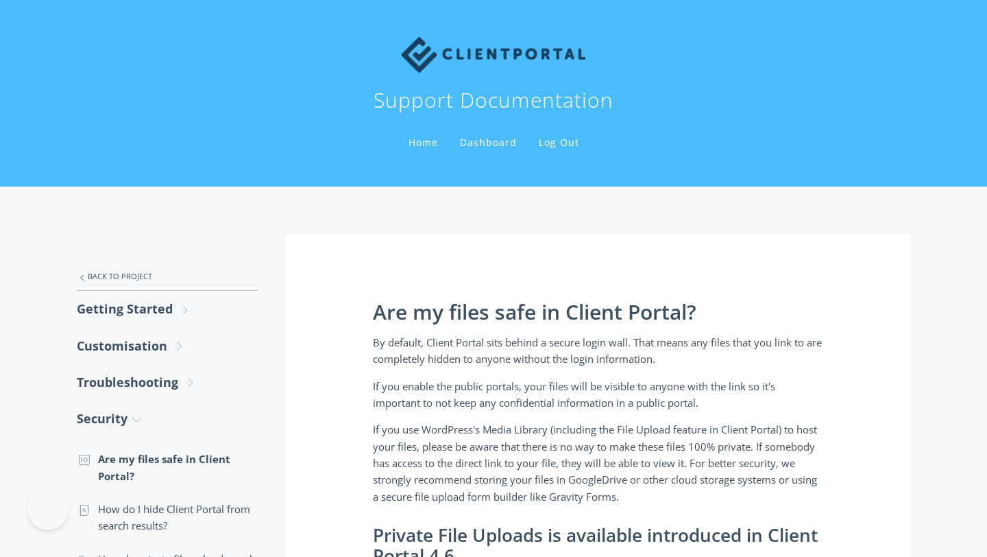 Image resolution: width=987 pixels, height=557 pixels. Describe the element at coordinates (423, 142) in the screenshot. I see `a: Home` at that location.